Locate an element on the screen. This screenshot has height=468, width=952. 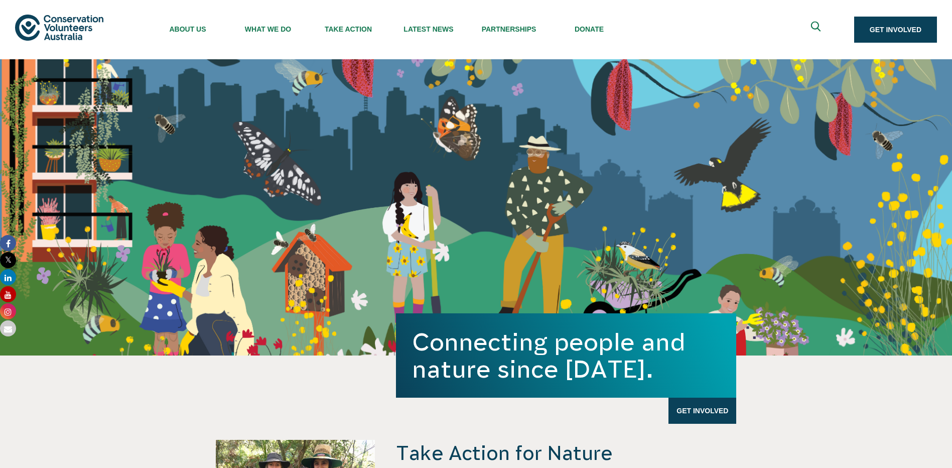
span: What We Do is located at coordinates (268, 29).